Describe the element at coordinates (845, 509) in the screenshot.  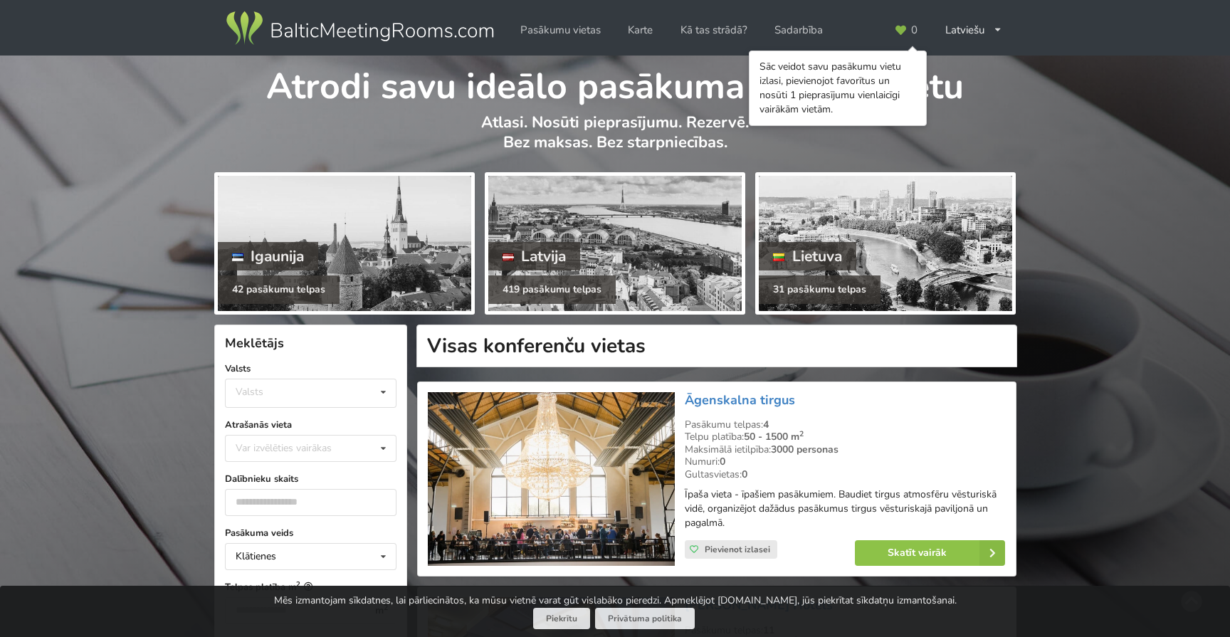
I see `p: Īpaša vieta - īpašiem pasākumiem. Baudiet tirgus atmosfēru vēsturiskā vidē, organizējot dažādus p...` at that location.